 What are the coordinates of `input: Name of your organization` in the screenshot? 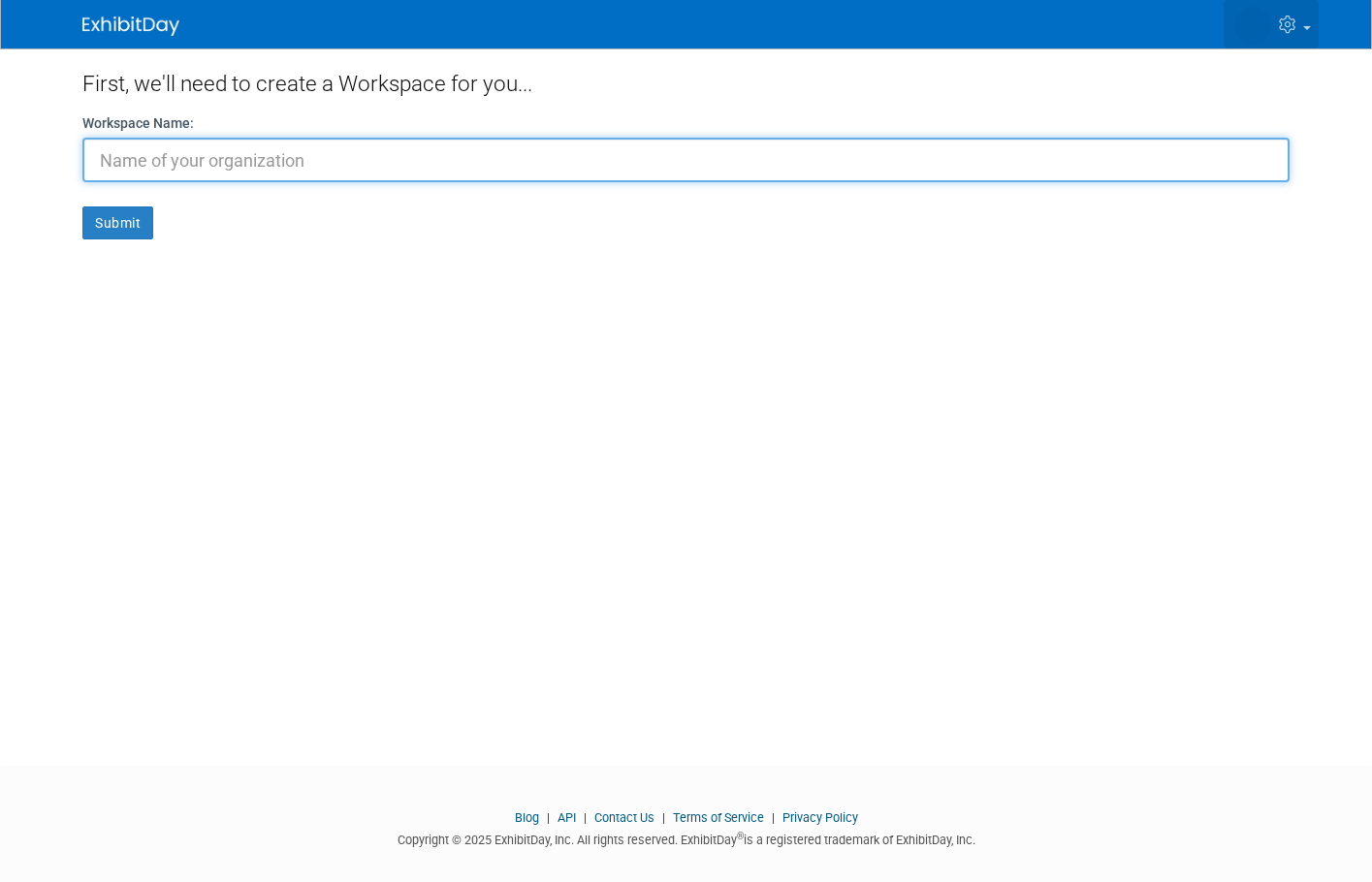 It's located at (686, 160).